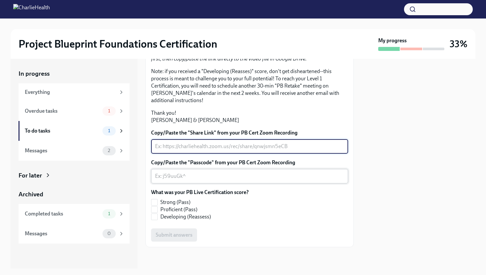  What do you see at coordinates (74, 92) in the screenshot?
I see `a: Everything` at bounding box center [74, 92].